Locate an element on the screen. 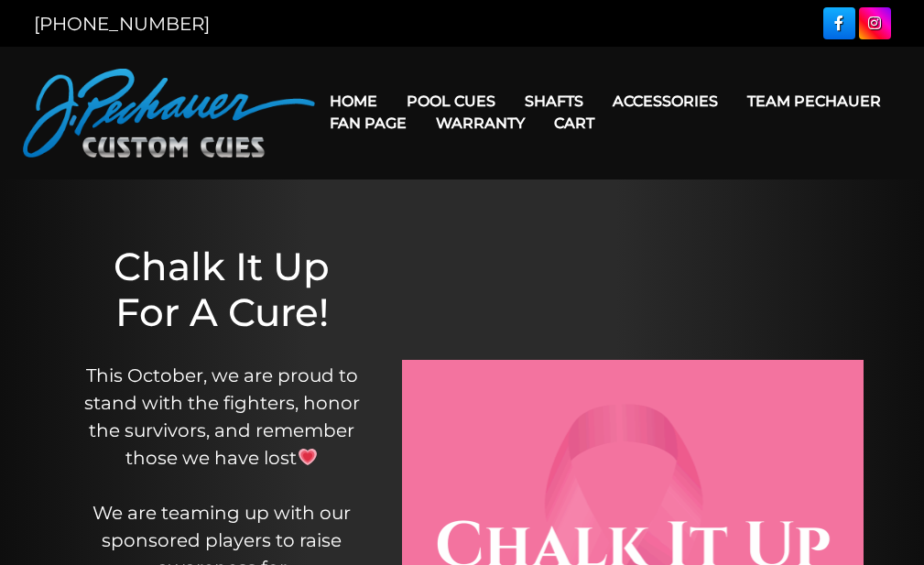 The width and height of the screenshot is (924, 565). a: Shafts is located at coordinates (554, 101).